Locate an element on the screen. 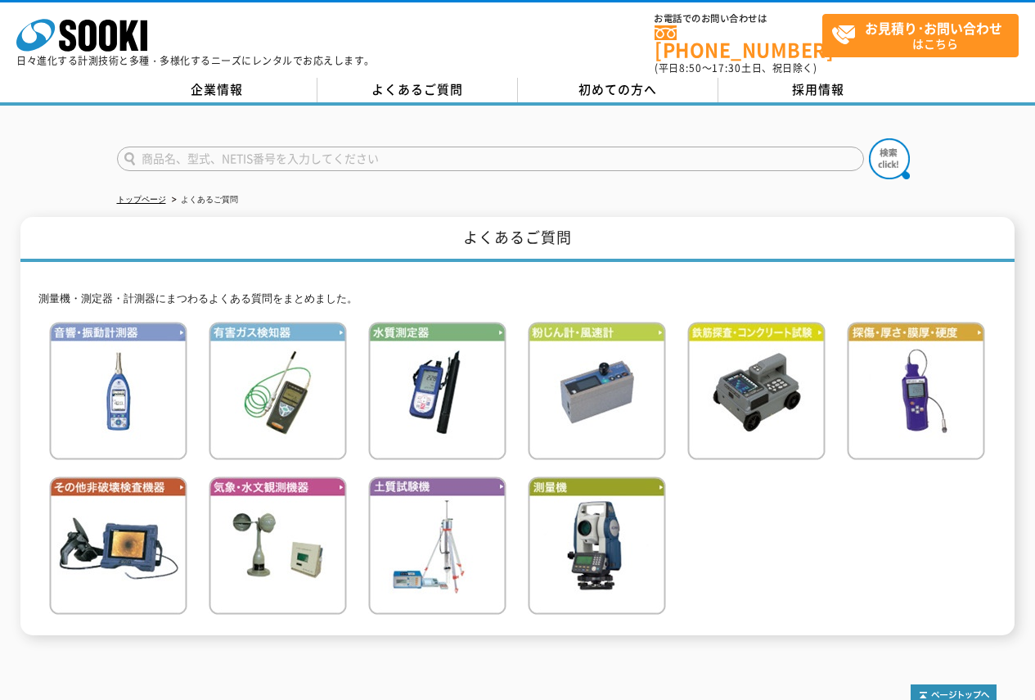 The image size is (1035, 700). img: 探傷・厚さ・膜厚・硬度 is located at coordinates (916, 390).